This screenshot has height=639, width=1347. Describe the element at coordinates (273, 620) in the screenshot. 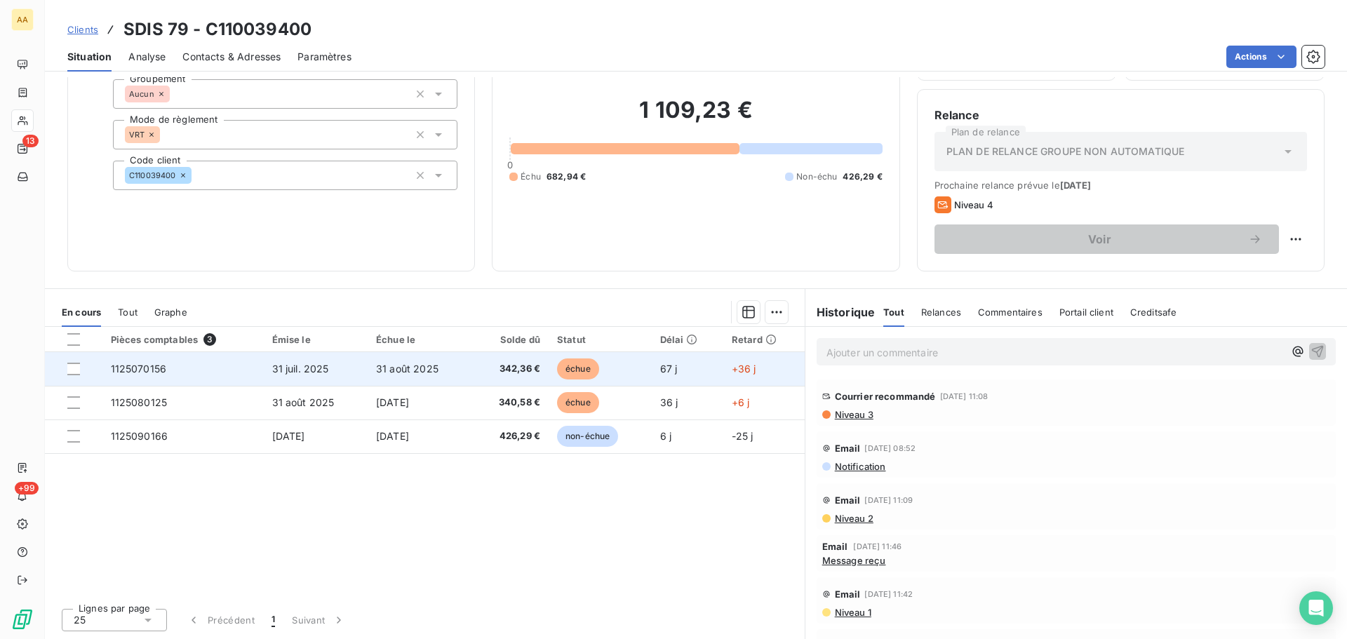

I see `span: 1` at that location.